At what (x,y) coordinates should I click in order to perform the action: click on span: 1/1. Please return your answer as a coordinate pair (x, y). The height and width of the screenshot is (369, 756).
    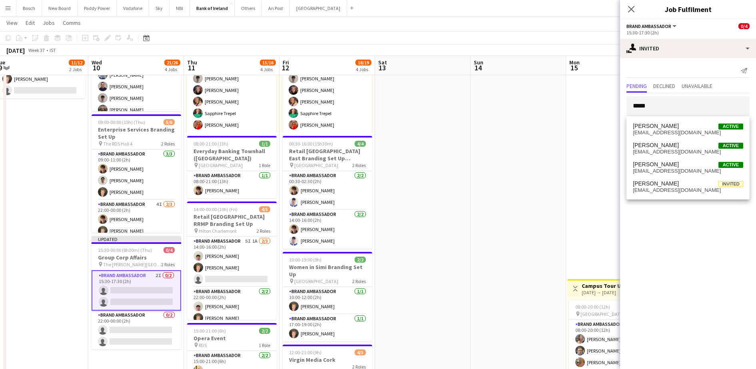
    Looking at the image, I should click on (265, 144).